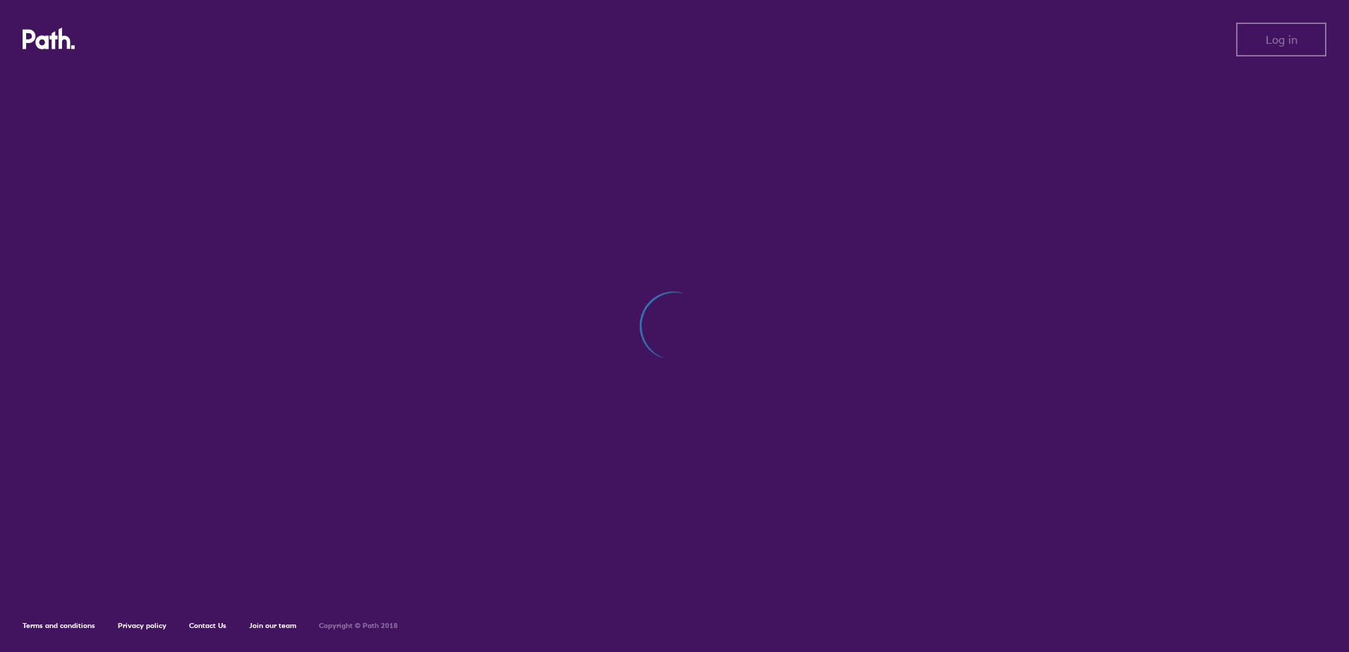 This screenshot has height=652, width=1349. Describe the element at coordinates (59, 625) in the screenshot. I see `a: Terms and conditions` at that location.